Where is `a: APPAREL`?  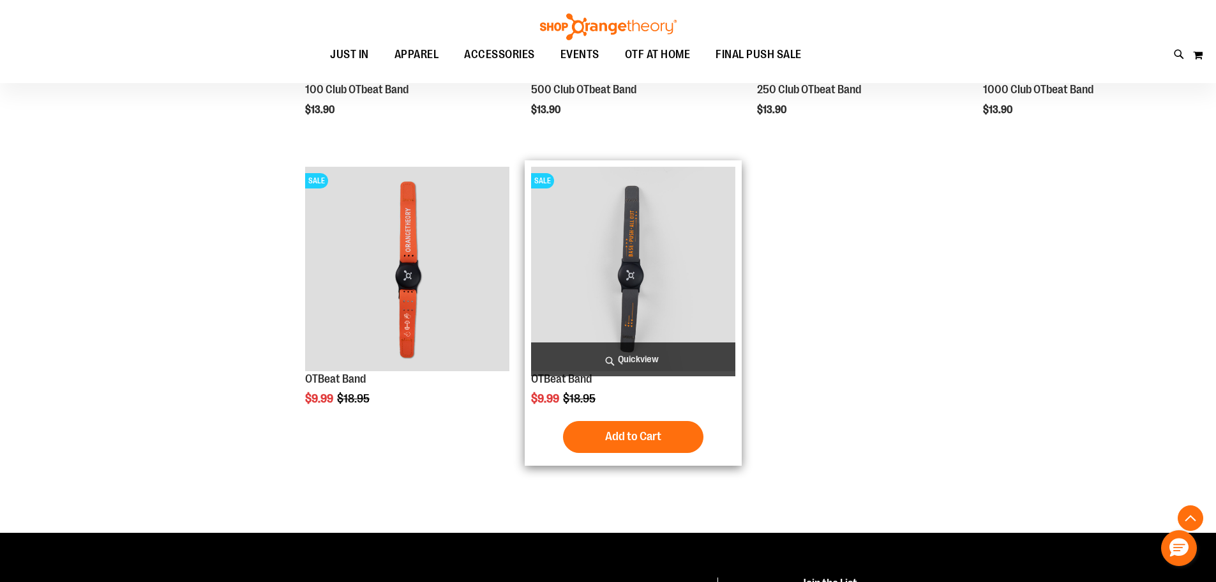
a: APPAREL is located at coordinates (417, 55).